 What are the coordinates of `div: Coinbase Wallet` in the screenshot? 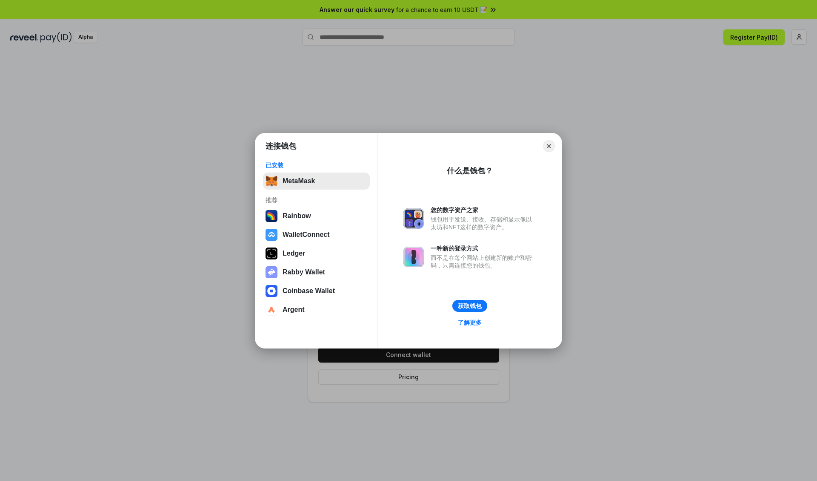 It's located at (309, 291).